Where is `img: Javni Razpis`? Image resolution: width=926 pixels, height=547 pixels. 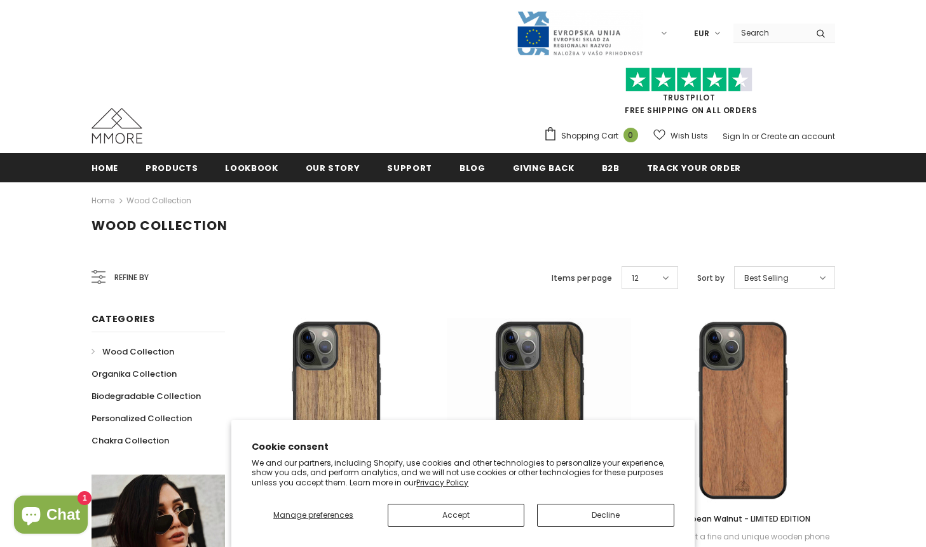 img: Javni Razpis is located at coordinates (580, 33).